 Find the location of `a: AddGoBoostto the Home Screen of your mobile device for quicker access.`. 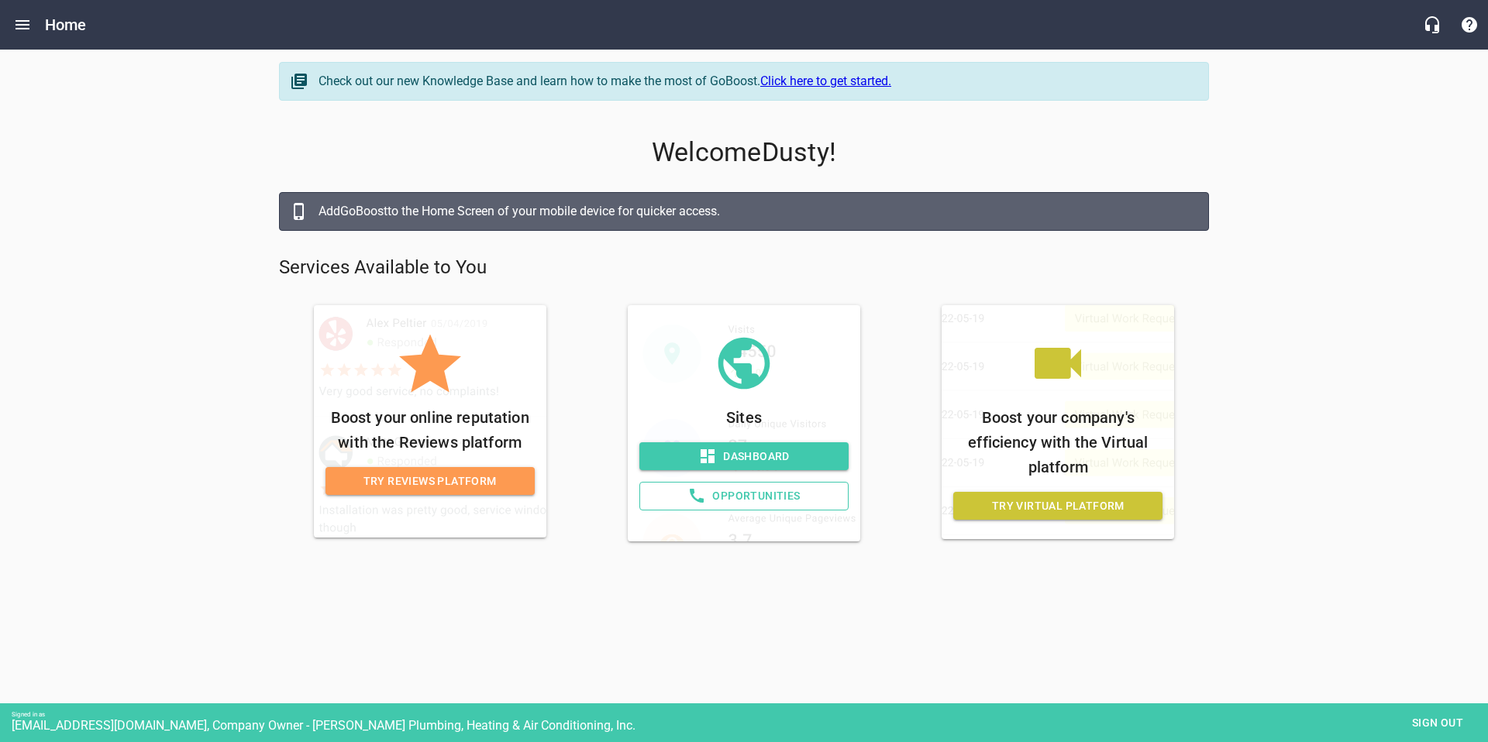

a: AddGoBoostto the Home Screen of your mobile device for quicker access. is located at coordinates (744, 212).